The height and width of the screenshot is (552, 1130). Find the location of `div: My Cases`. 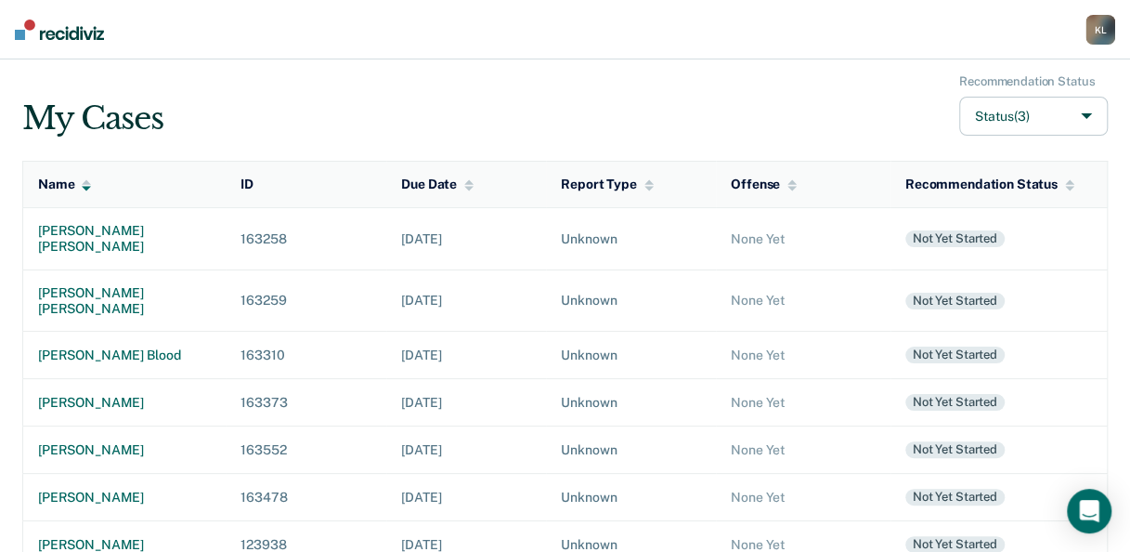

div: My Cases is located at coordinates (92, 118).